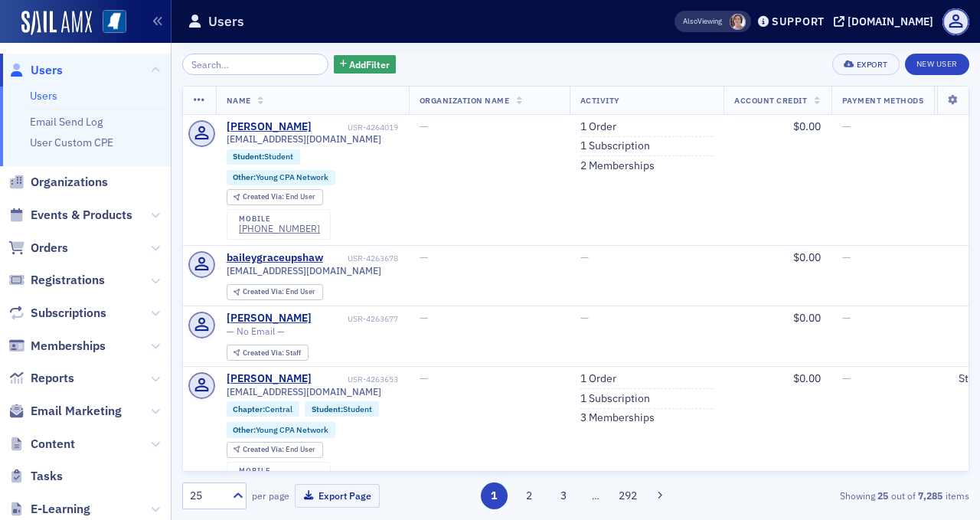 The height and width of the screenshot is (520, 980). I want to click on div: USR-4263678, so click(361, 258).